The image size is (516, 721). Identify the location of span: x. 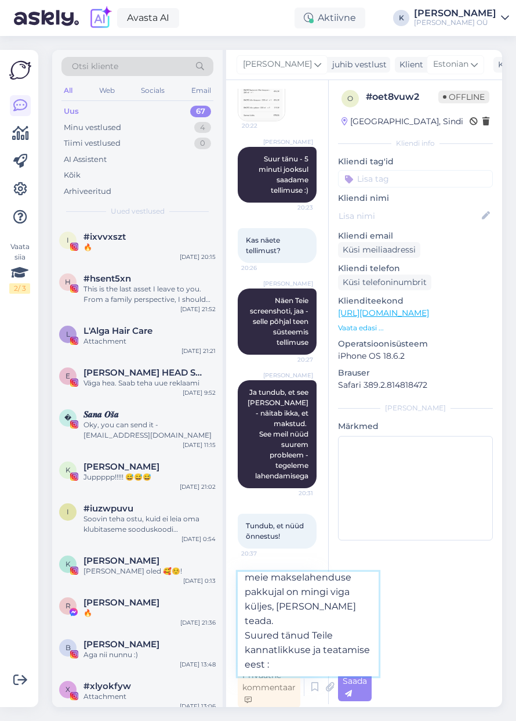
(68, 689).